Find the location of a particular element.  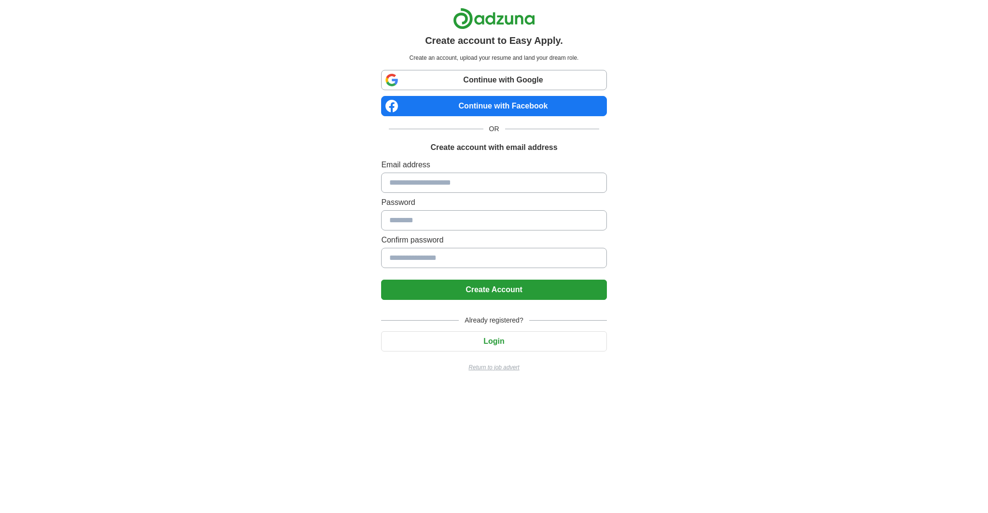

span: OR is located at coordinates (494, 129).